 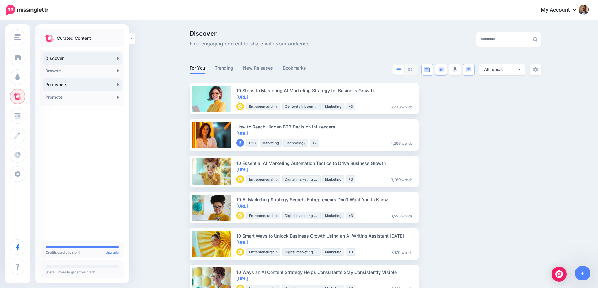 What do you see at coordinates (502, 70) in the screenshot?
I see `button: All Topics` at bounding box center [502, 70].